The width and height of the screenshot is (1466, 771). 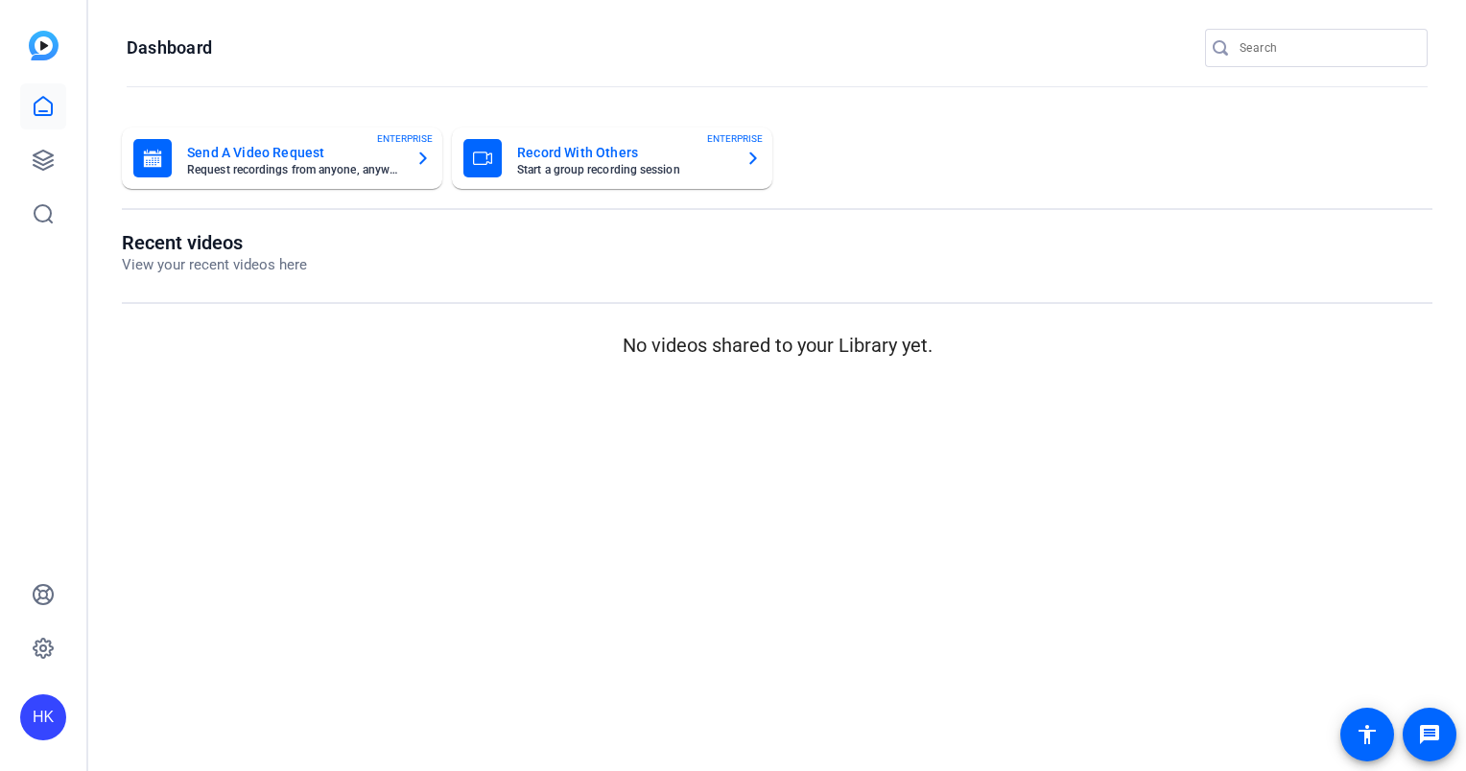 What do you see at coordinates (214, 265) in the screenshot?
I see `p: View your recent videos here` at bounding box center [214, 265].